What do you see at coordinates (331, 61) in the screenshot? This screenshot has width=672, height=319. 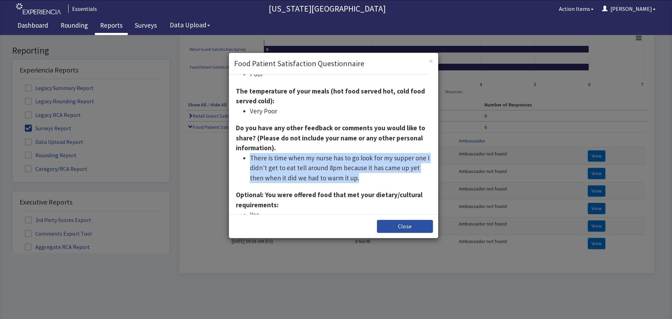 I see `strong: The temperature of your meals (hot food served hot, cold food served cold):` at bounding box center [331, 61].